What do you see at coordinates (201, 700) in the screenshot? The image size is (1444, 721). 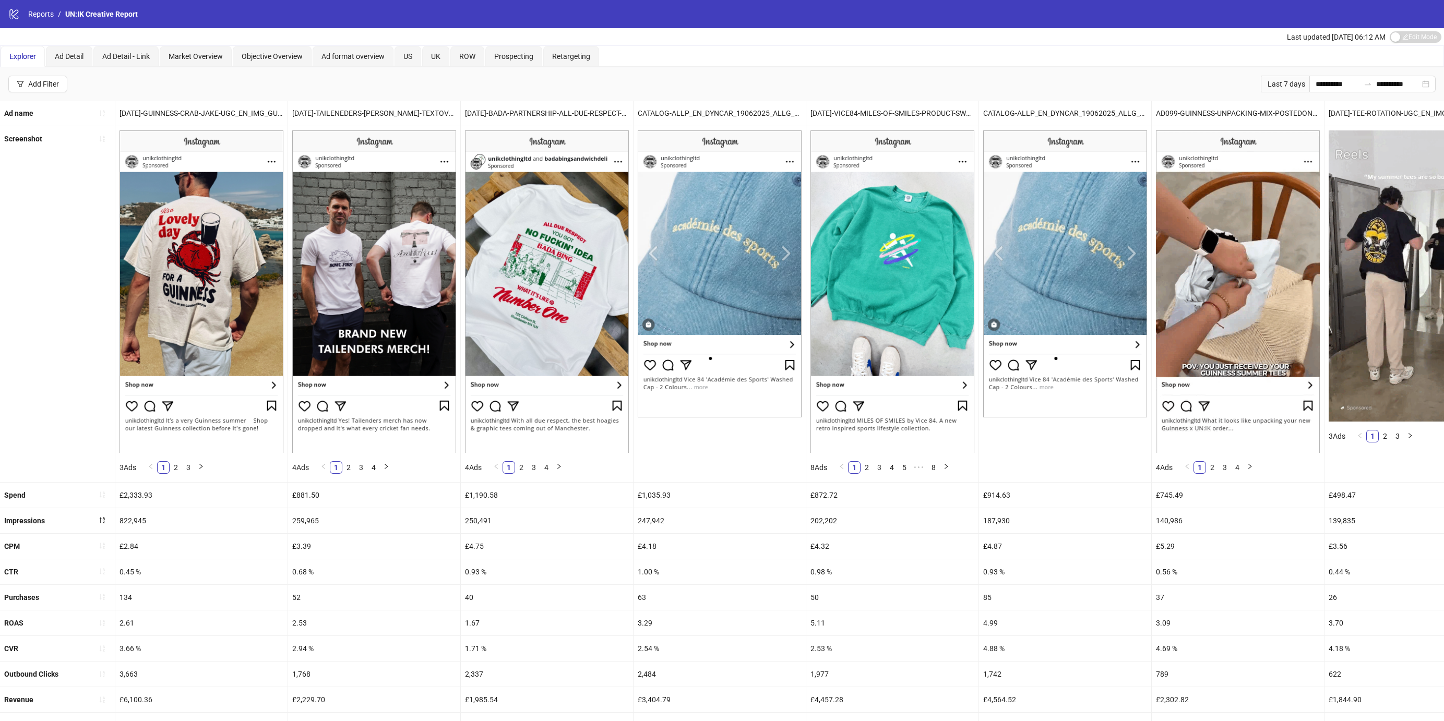 I see `div: £6,100.36` at bounding box center [201, 700].